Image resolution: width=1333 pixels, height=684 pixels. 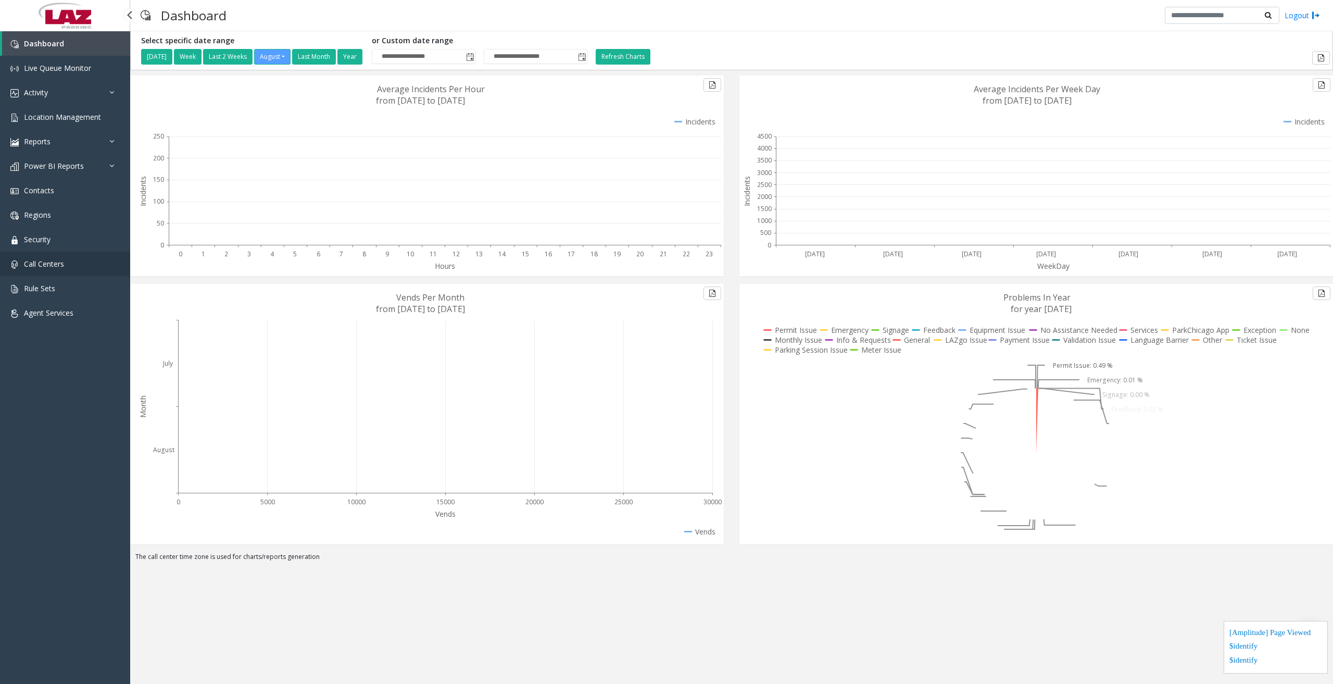 I want to click on text: 1, so click(x=203, y=254).